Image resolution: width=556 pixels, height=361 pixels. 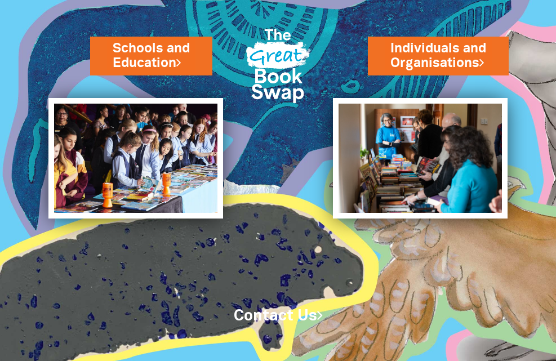 I want to click on a: Schools andEducation, so click(x=151, y=56).